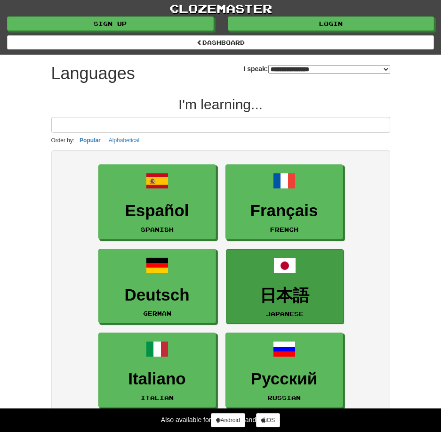 This screenshot has width=441, height=432. Describe the element at coordinates (124, 140) in the screenshot. I see `button: Alphabetical` at that location.